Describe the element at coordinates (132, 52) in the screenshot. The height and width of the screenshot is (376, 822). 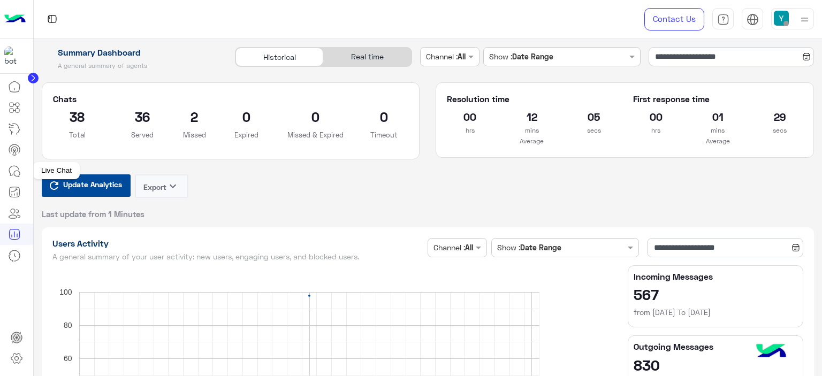
I see `h1: Summary Dashboard` at that location.